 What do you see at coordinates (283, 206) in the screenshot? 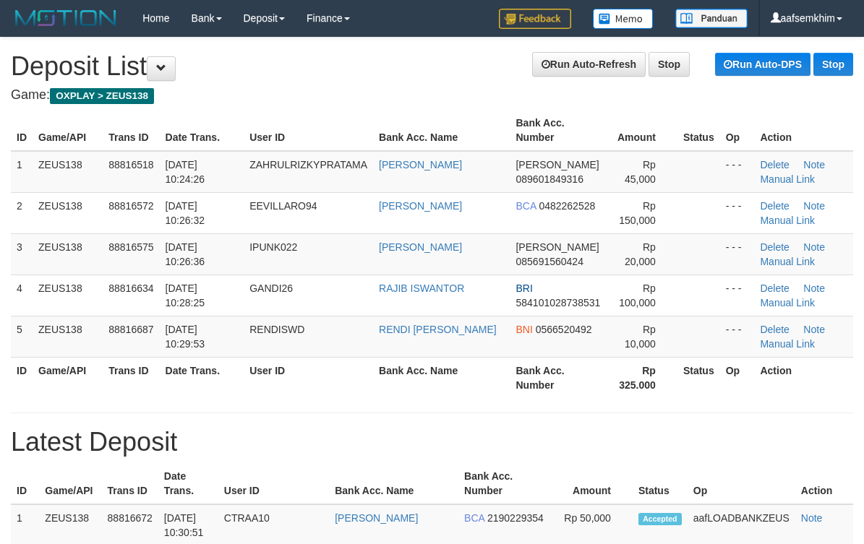
I see `span: EEVILLARO94` at bounding box center [283, 206].